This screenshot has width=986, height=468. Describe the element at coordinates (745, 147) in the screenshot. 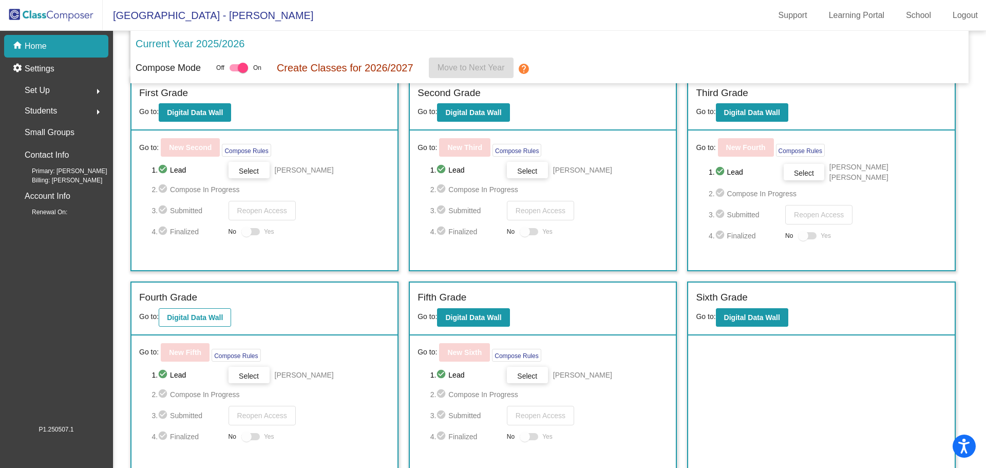

I see `button: New Fourth` at that location.